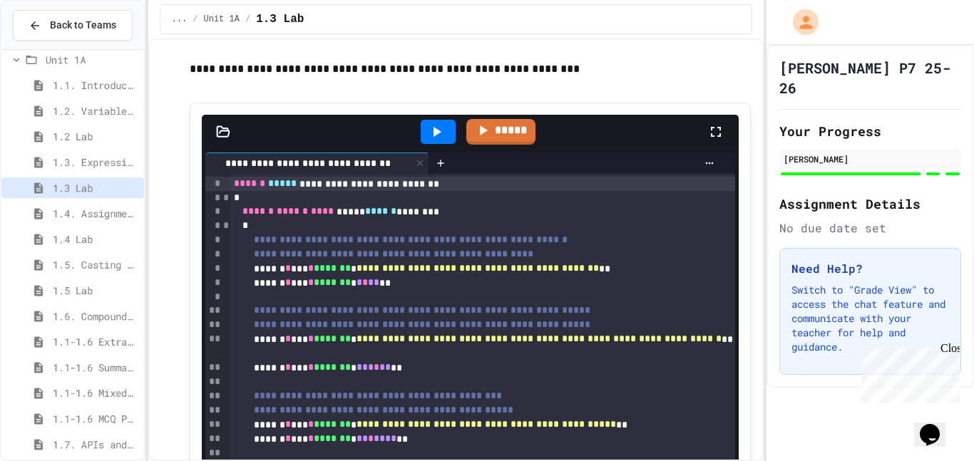  I want to click on h2: Assignment Details, so click(870, 204).